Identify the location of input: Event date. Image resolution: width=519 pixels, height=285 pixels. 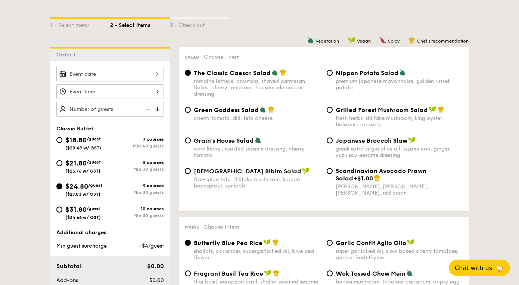
(110, 74).